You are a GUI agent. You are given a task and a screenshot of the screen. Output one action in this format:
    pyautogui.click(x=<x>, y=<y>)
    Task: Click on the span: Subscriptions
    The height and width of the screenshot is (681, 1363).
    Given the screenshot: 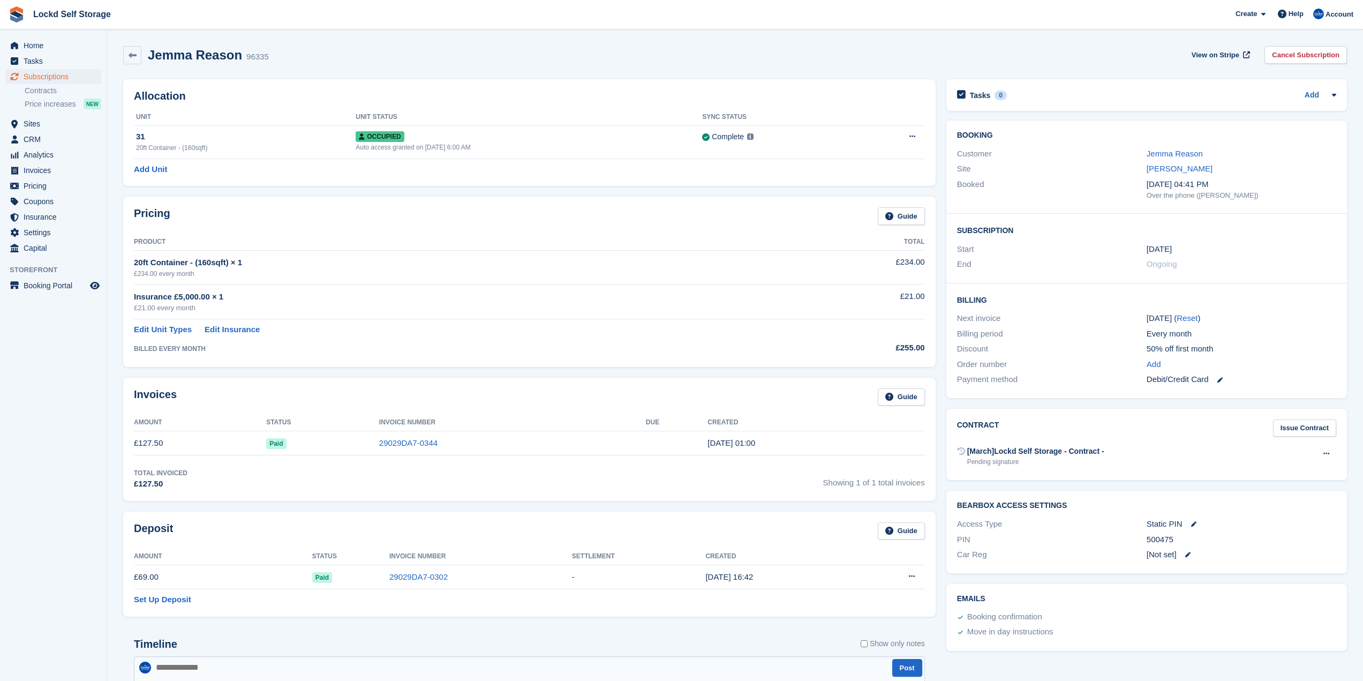 What is the action you would take?
    pyautogui.click(x=56, y=77)
    